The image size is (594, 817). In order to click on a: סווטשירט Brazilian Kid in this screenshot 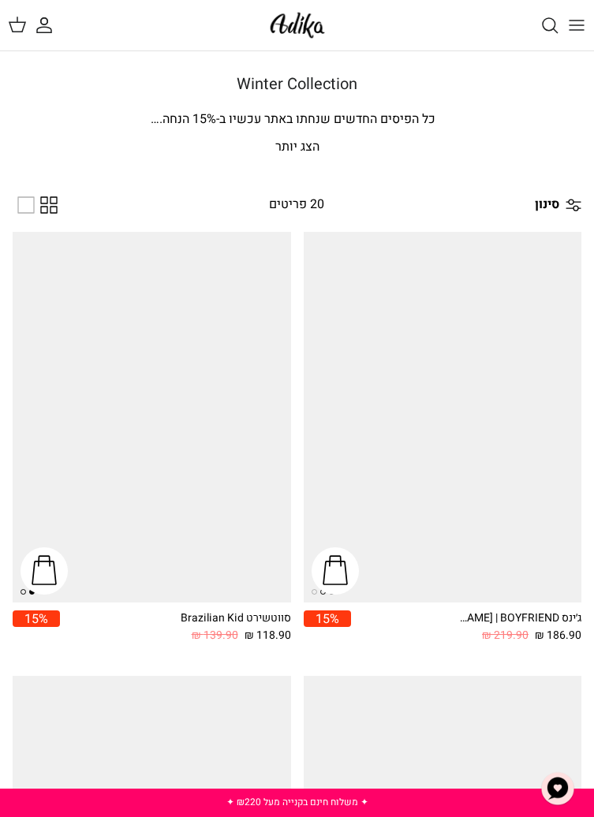, I will do `click(151, 417)`.